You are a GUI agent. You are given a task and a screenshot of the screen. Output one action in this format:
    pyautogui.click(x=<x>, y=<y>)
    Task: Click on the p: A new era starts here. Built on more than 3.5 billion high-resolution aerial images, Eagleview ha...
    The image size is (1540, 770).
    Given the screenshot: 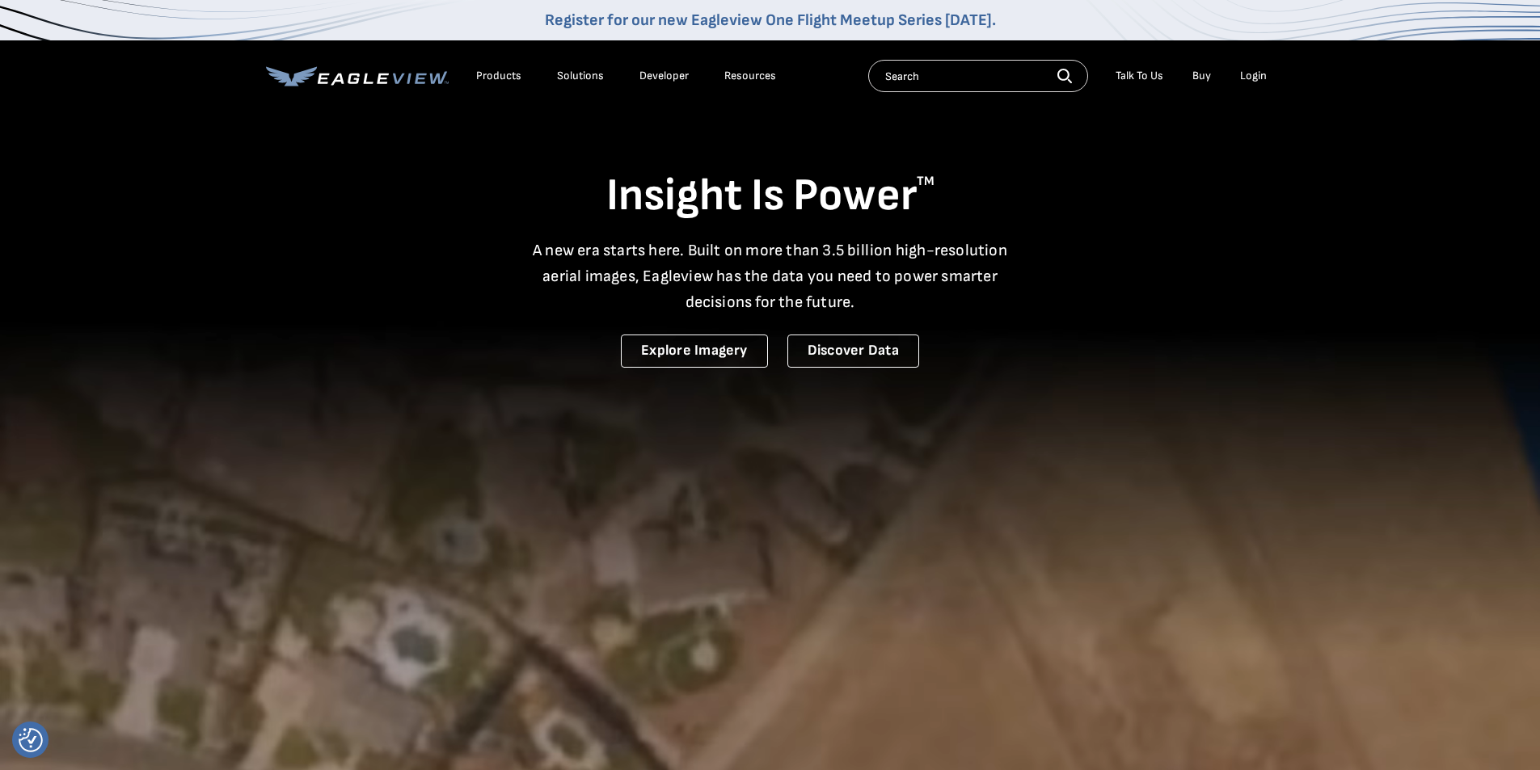 What is the action you would take?
    pyautogui.click(x=770, y=276)
    